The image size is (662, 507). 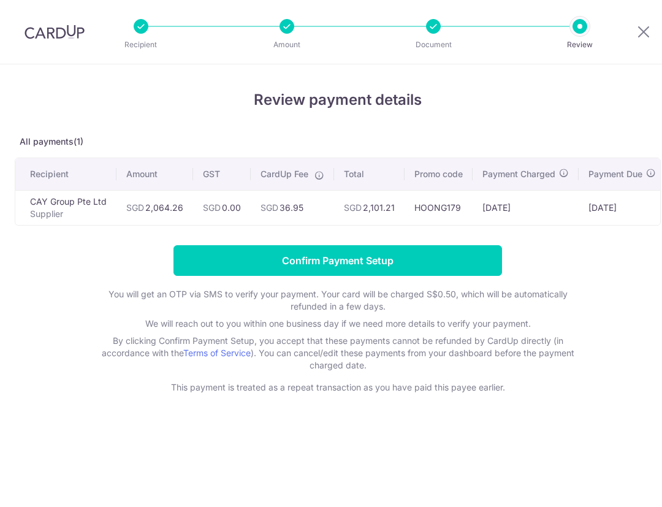 What do you see at coordinates (338, 142) in the screenshot?
I see `p: All payments(1)` at bounding box center [338, 142].